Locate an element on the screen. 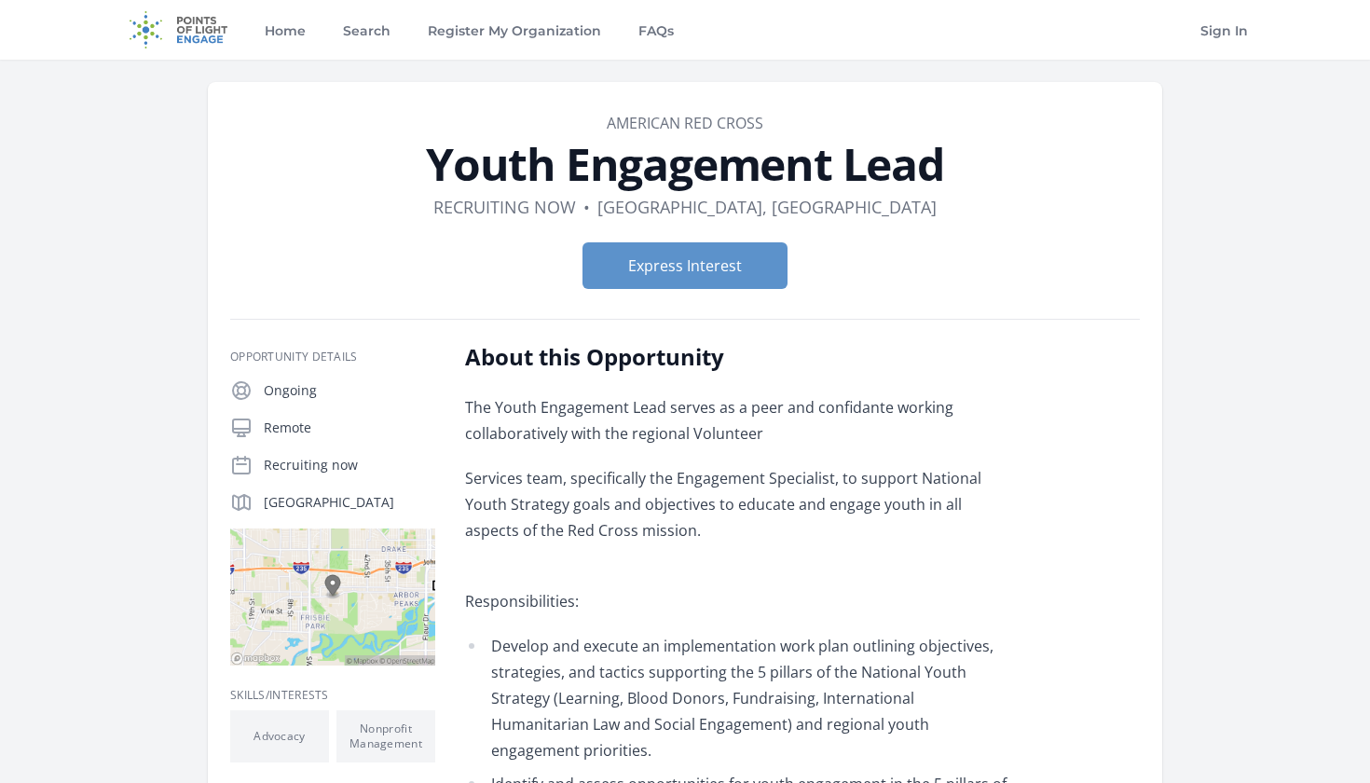  h3: Opportunity Details is located at coordinates (333, 357).